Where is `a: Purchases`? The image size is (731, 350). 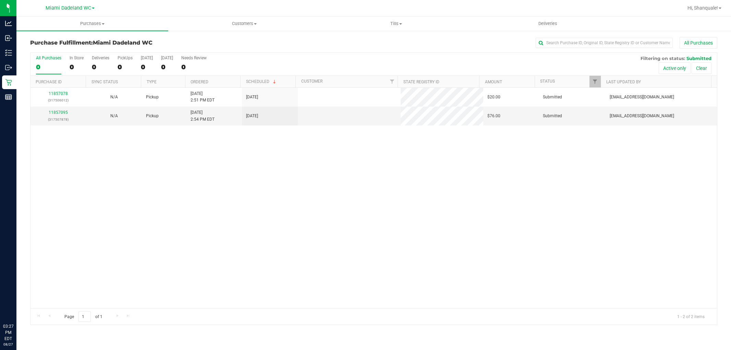
a: Purchases is located at coordinates (92, 24).